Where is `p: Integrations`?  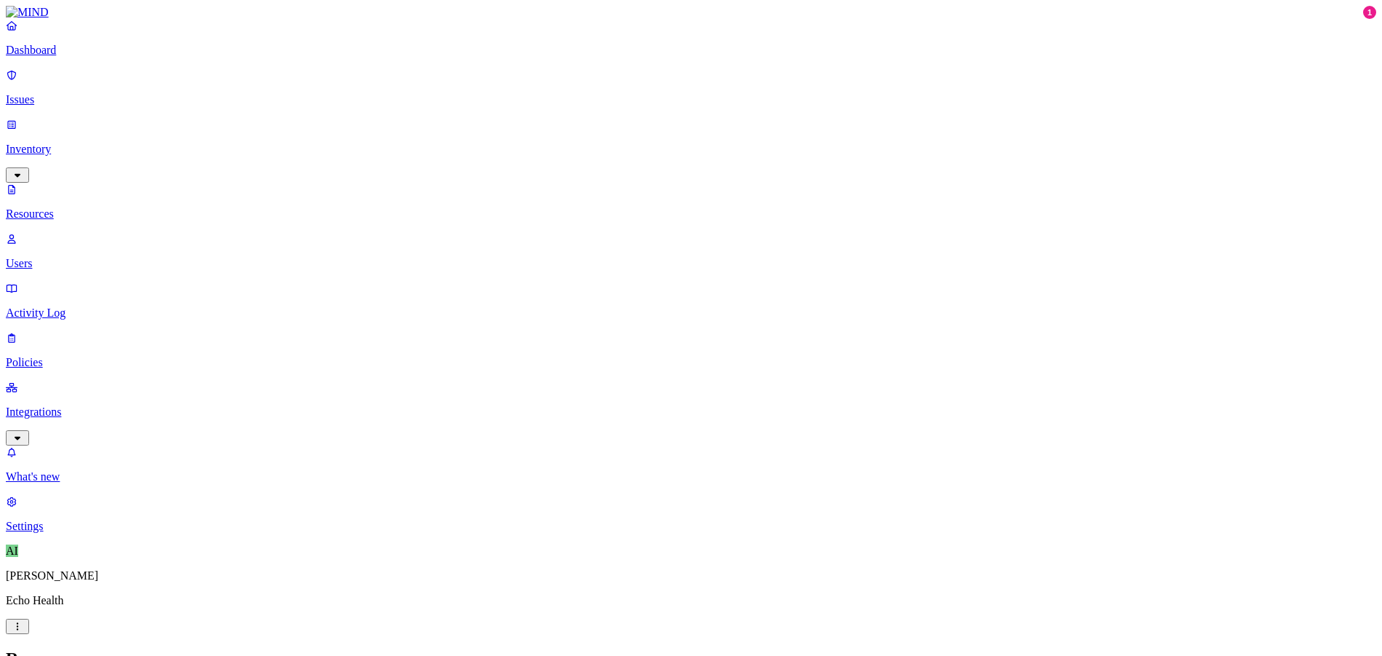 p: Integrations is located at coordinates (691, 412).